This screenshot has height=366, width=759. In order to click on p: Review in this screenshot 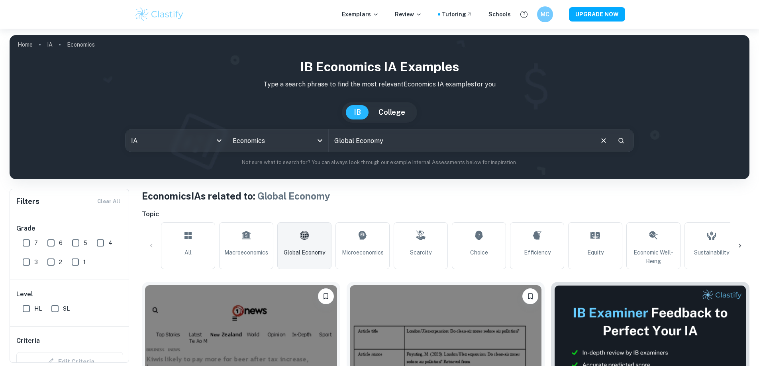, I will do `click(408, 14)`.